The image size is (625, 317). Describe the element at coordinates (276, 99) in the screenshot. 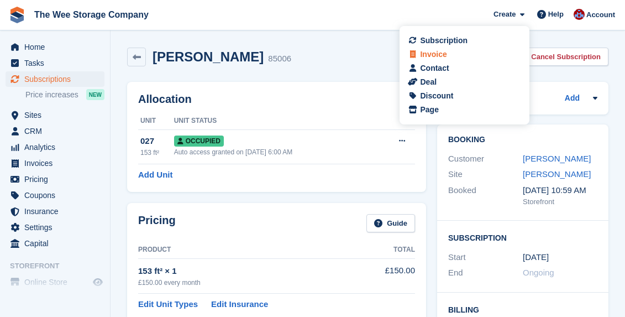

I see `h2: Allocation` at that location.